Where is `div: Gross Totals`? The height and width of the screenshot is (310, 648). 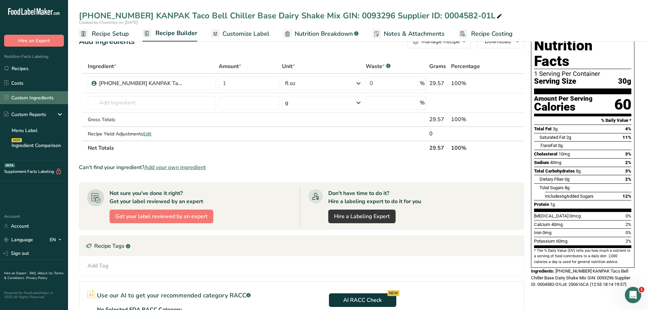 div: Gross Totals is located at coordinates (152, 119).